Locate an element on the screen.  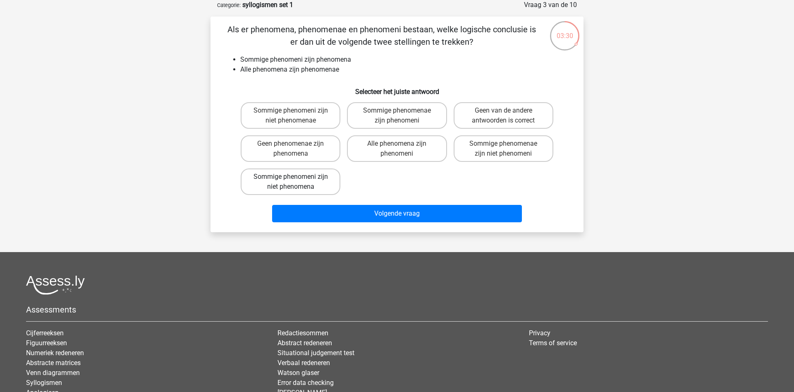
a: Situational judgement test is located at coordinates (316, 352).